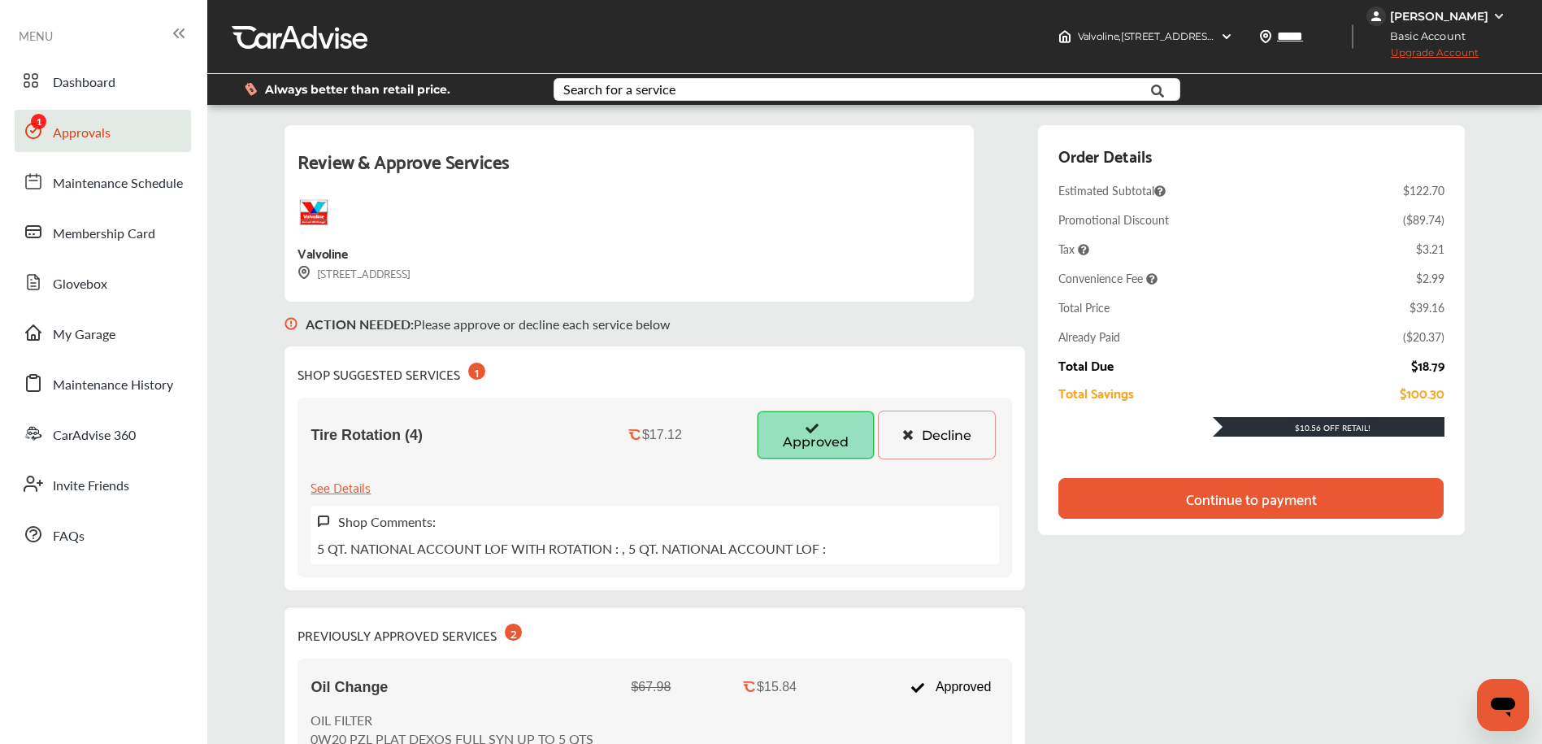 The width and height of the screenshot is (1542, 744). I want to click on span: Convenience Fee, so click(1108, 278).